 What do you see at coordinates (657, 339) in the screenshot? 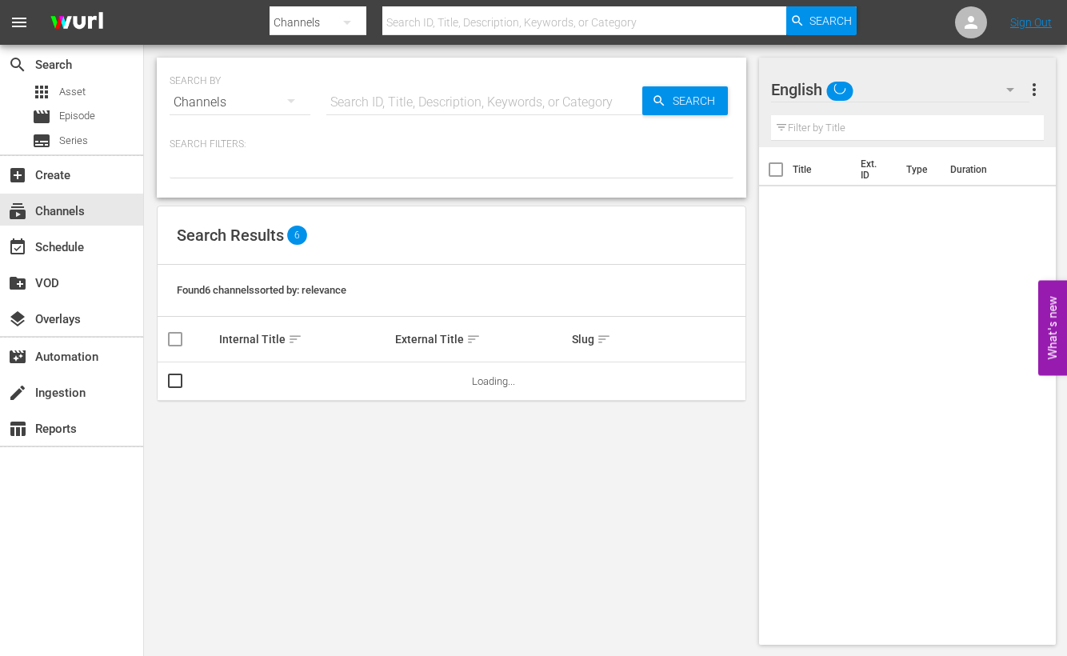
I see `div: Slug` at bounding box center [657, 339].